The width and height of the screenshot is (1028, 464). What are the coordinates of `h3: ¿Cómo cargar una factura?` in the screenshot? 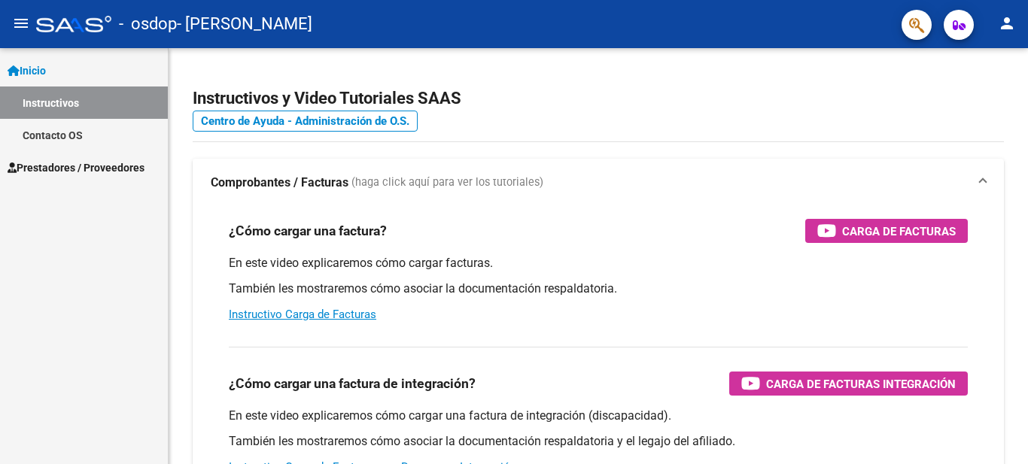 It's located at (308, 231).